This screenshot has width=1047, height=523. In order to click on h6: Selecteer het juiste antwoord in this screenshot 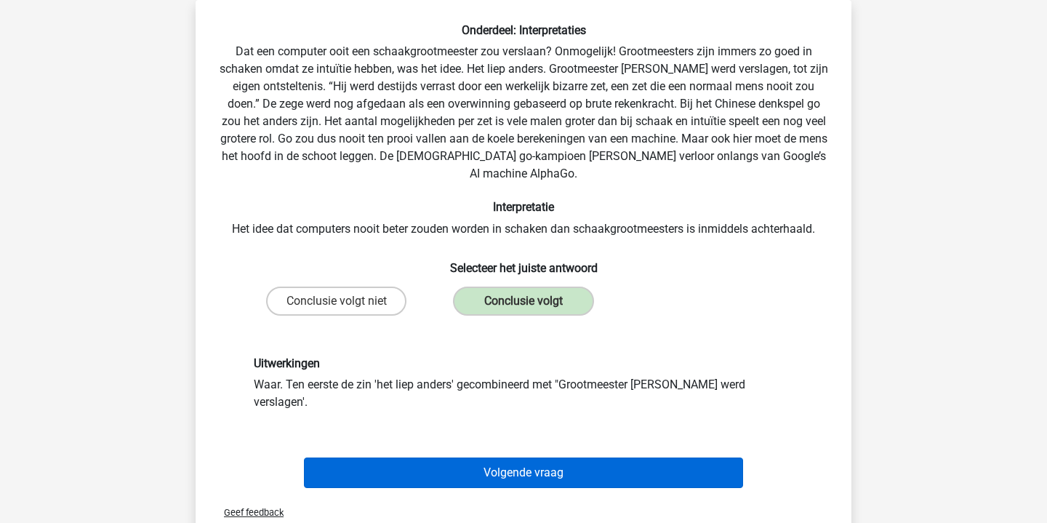, I will do `click(523, 262)`.